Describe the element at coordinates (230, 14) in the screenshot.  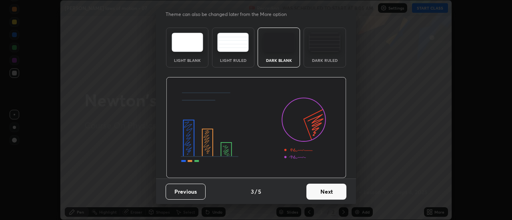
I see `p: Theme can also be changed later from the More option` at that location.